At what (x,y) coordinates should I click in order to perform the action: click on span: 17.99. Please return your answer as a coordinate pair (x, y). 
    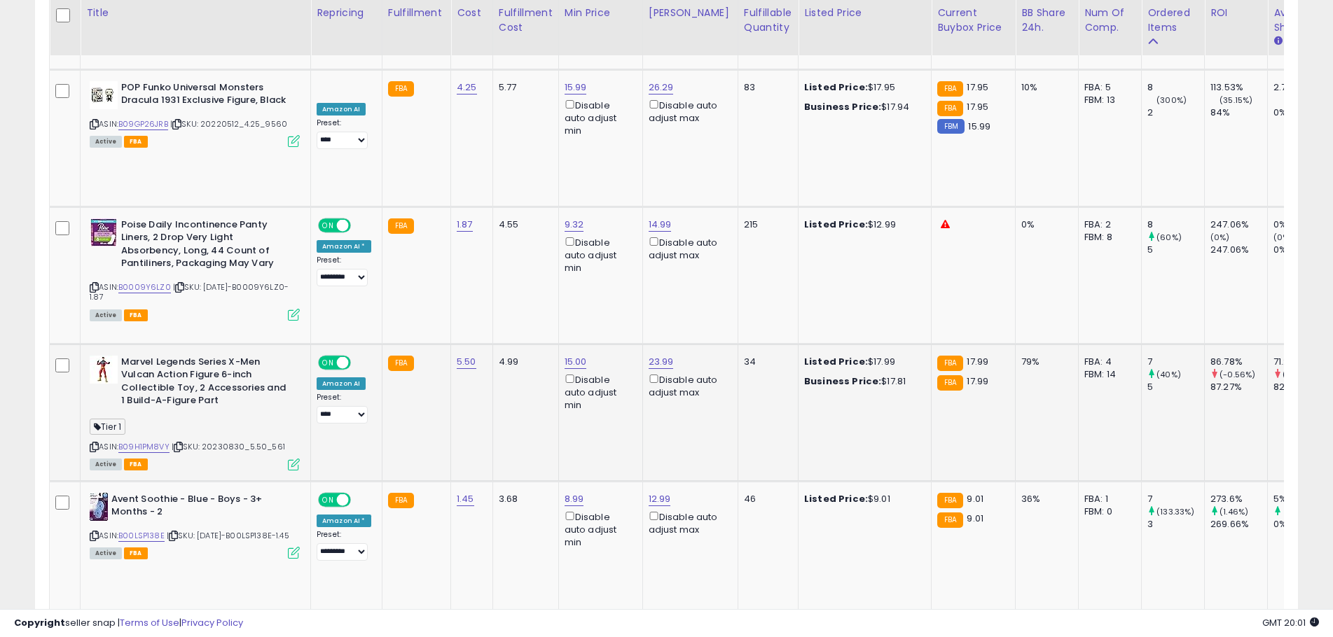
    Looking at the image, I should click on (977, 381).